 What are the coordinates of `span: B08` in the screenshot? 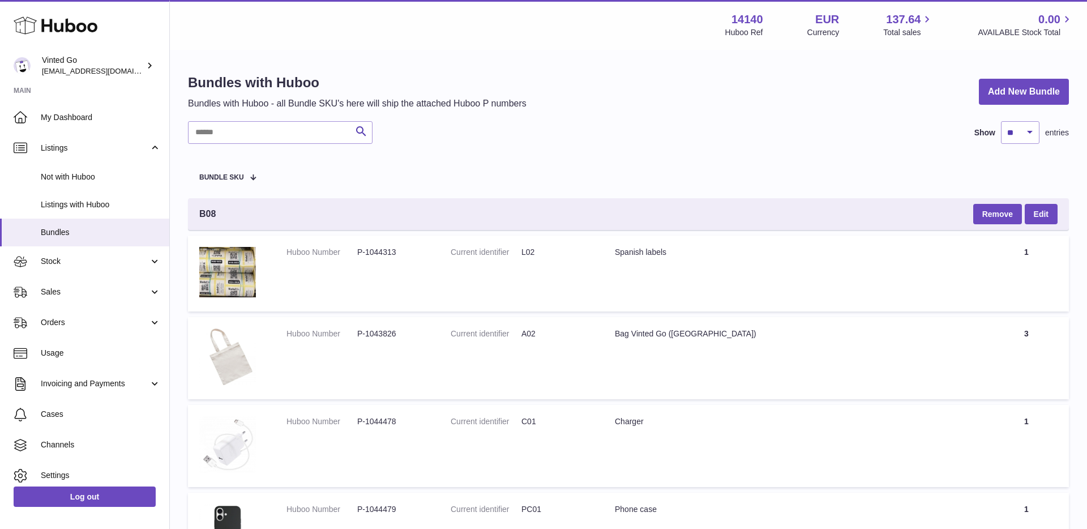 It's located at (207, 214).